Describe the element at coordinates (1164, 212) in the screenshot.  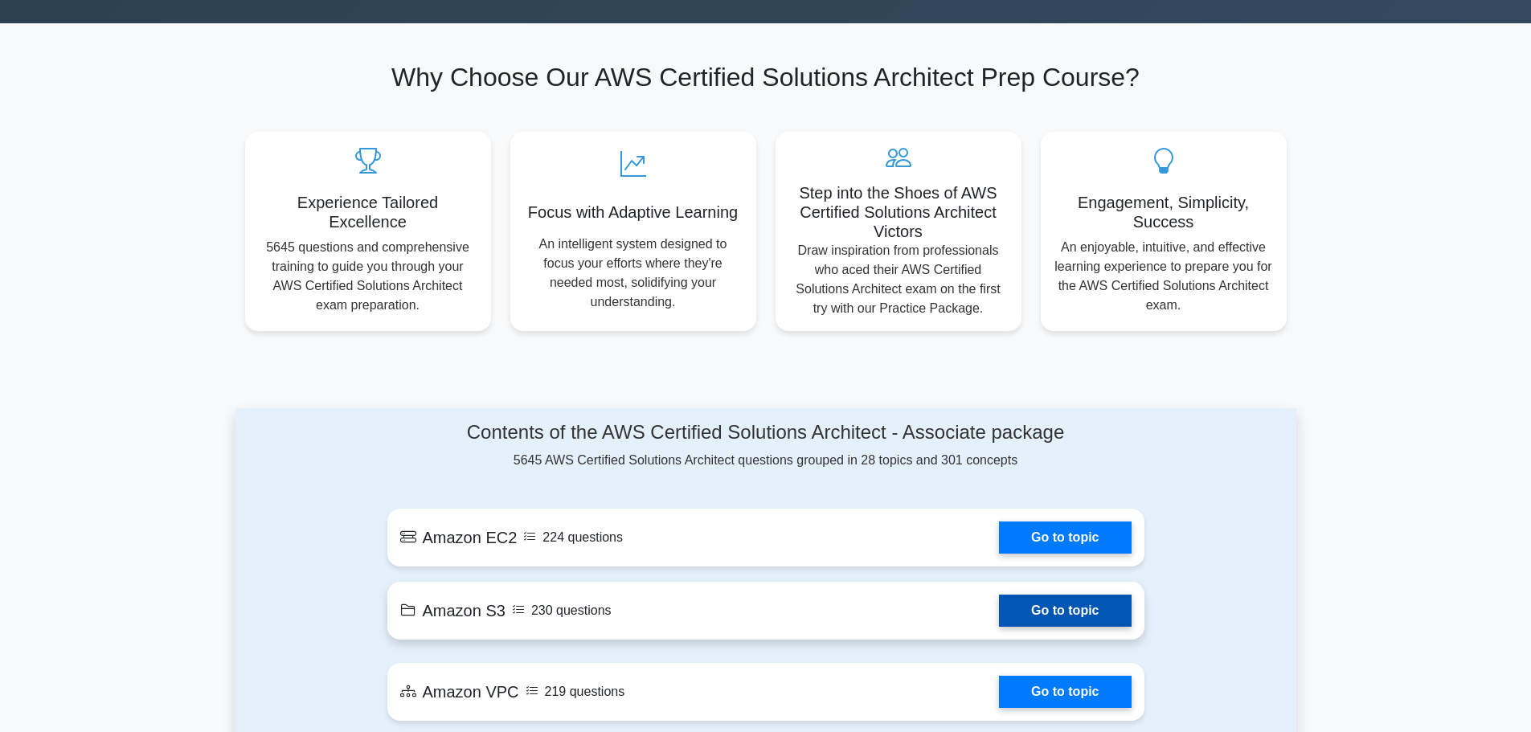
I see `h5: Engagement, Simplicity, Success` at that location.